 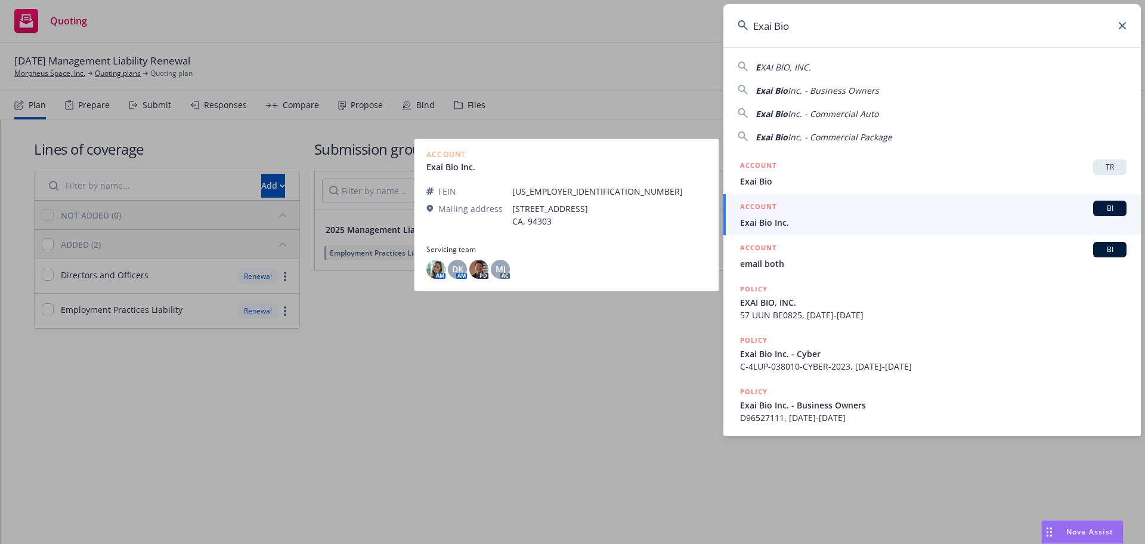 I want to click on span: Exai Bio Inc. - Business Owners, so click(x=934, y=404).